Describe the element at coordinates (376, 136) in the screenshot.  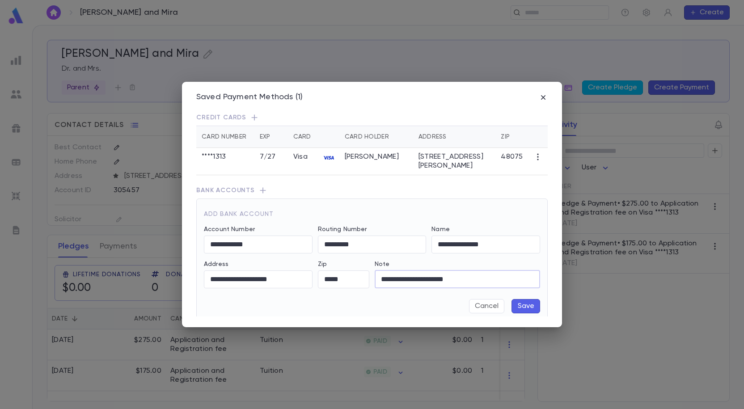
I see `th: Card Holder` at that location.